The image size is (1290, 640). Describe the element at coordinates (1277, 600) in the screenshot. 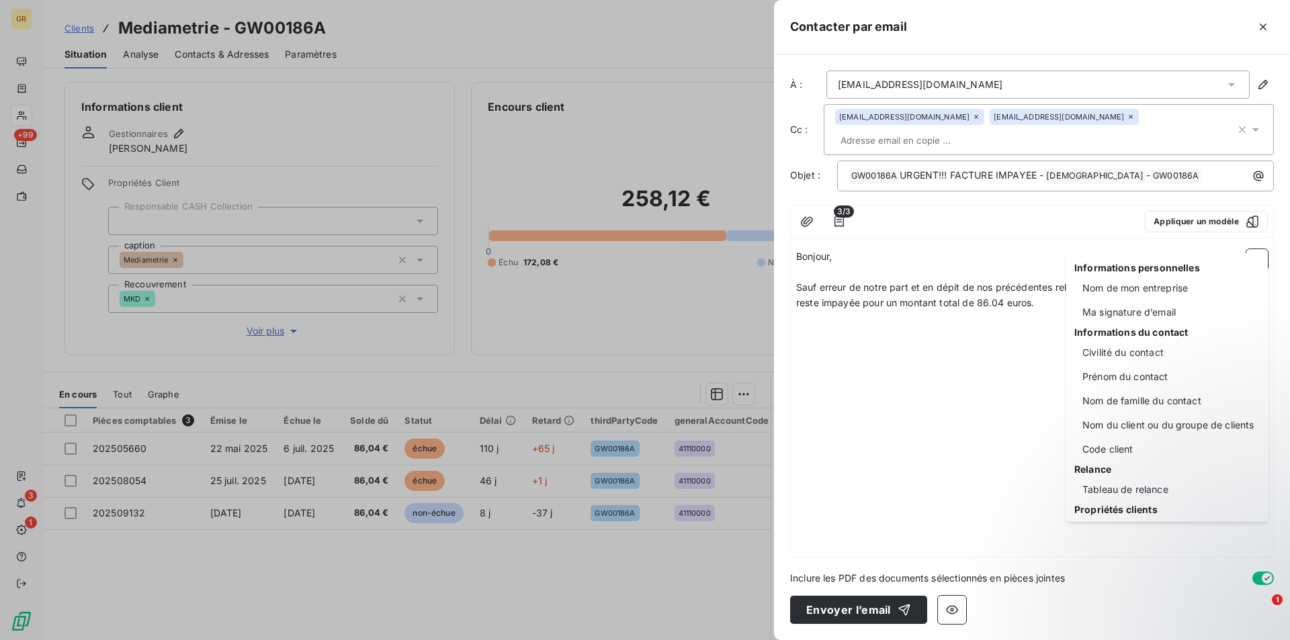

I see `span: 1` at that location.